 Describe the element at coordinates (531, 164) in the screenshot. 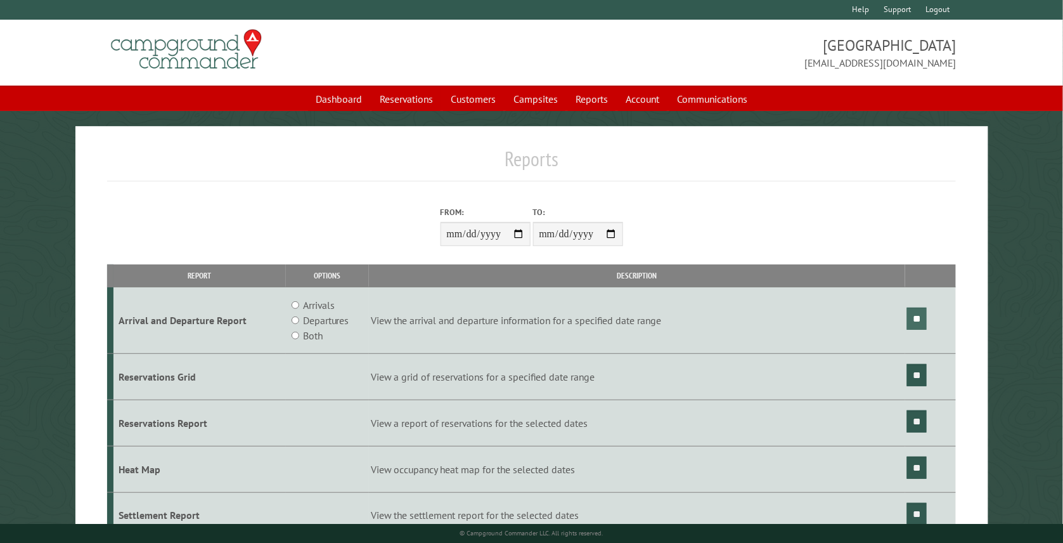

I see `h1: Reports` at that location.